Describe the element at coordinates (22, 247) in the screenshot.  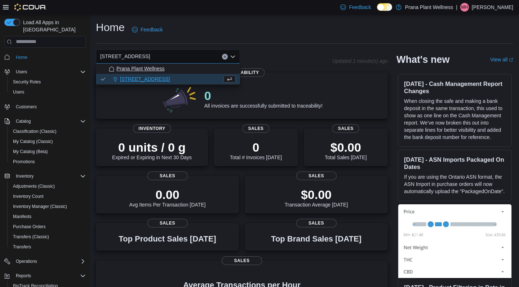
I see `a: Transfers` at that location.